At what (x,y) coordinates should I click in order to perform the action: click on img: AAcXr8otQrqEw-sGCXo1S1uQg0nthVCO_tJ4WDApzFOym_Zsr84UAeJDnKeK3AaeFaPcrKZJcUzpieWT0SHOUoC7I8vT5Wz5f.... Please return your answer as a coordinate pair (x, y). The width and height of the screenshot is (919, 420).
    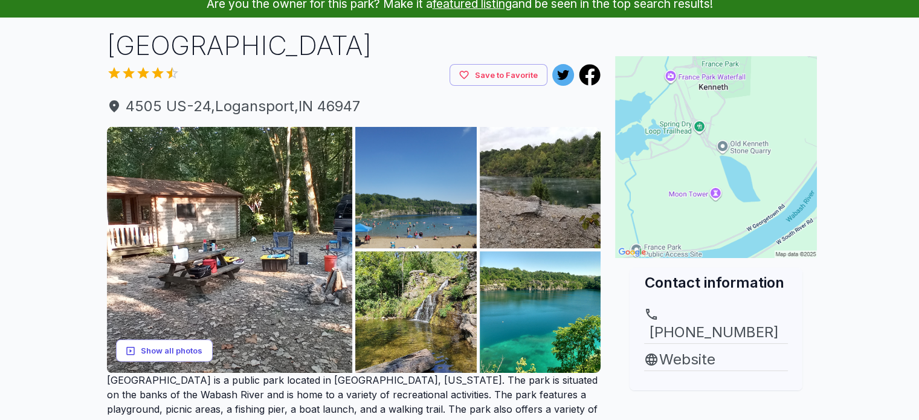
    Looking at the image, I should click on (540, 187).